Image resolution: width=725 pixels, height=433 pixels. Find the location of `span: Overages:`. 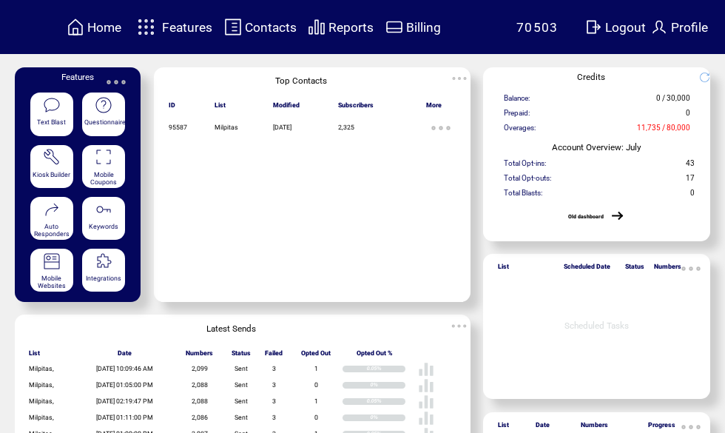

span: Overages: is located at coordinates (519, 129).